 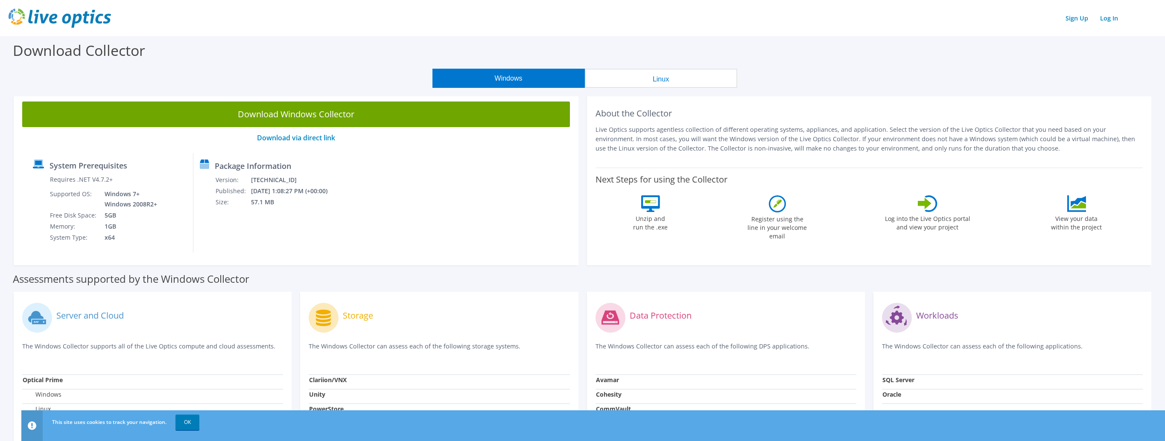 I want to click on label: Storage, so click(x=358, y=316).